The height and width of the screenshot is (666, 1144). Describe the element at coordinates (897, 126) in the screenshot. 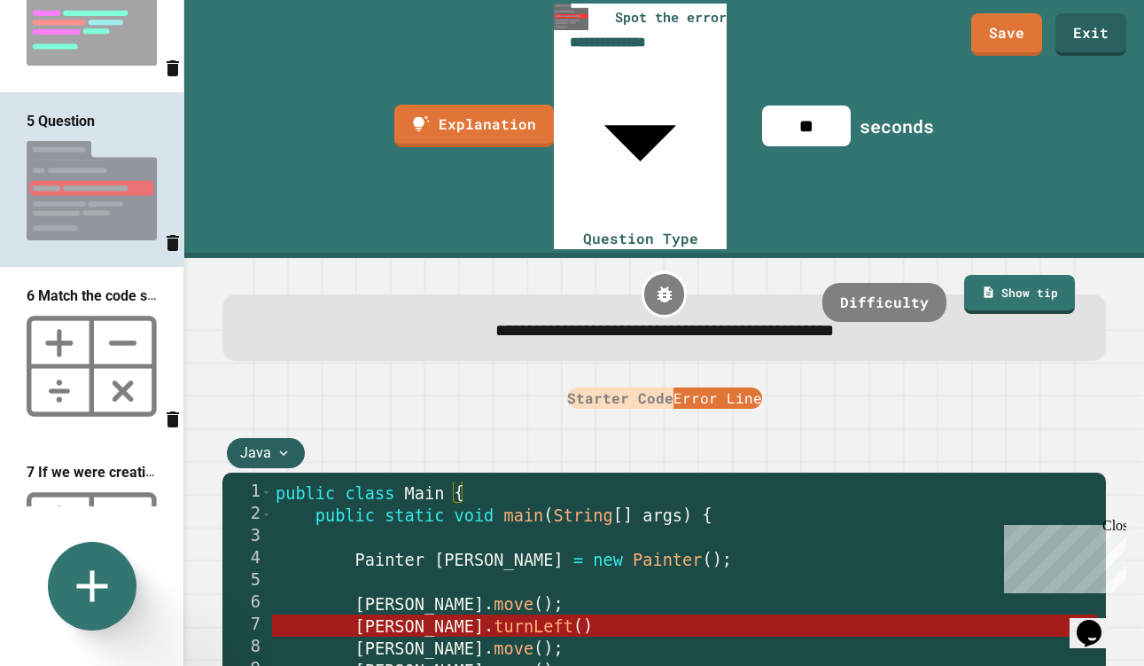

I see `div: seconds` at that location.